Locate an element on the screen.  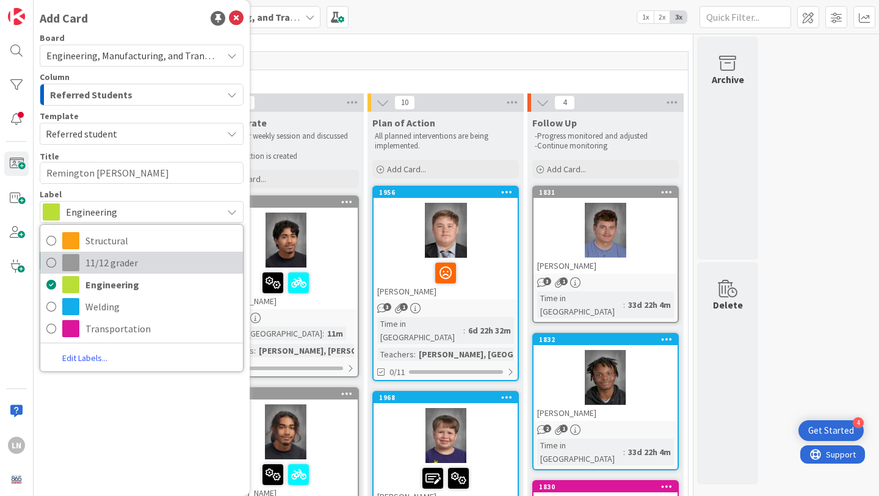
div: 11m is located at coordinates (335, 333).